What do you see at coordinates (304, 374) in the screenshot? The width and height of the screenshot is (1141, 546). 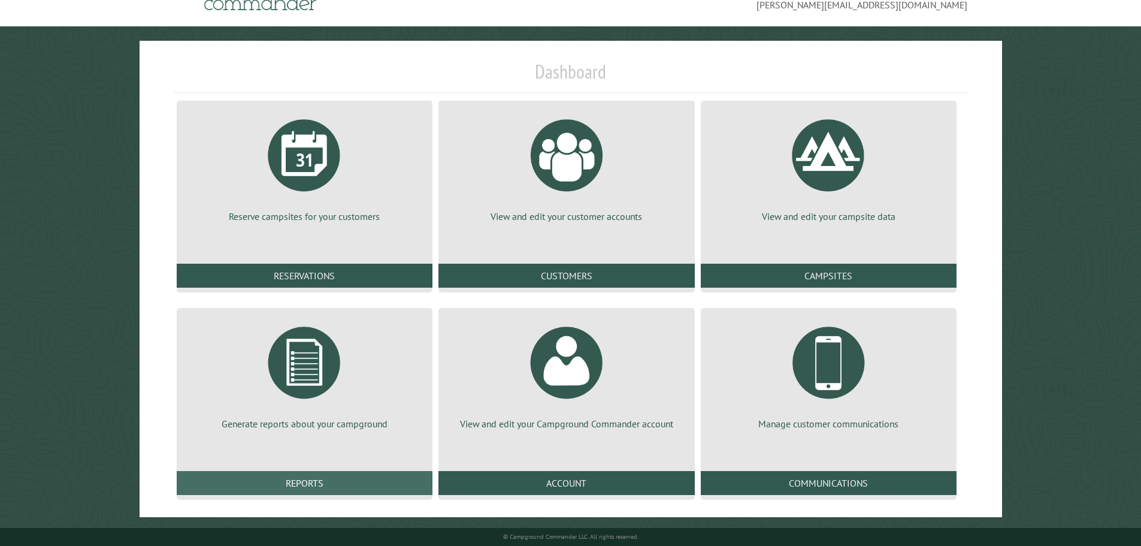 I see `a: Generate reports about your campground` at bounding box center [304, 374].